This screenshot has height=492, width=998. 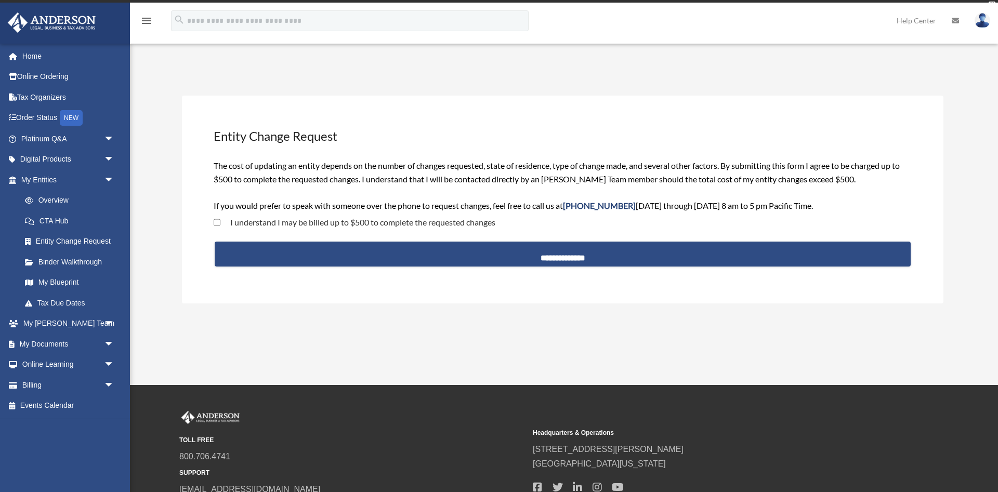 What do you see at coordinates (71, 118) in the screenshot?
I see `div: NEW` at bounding box center [71, 118].